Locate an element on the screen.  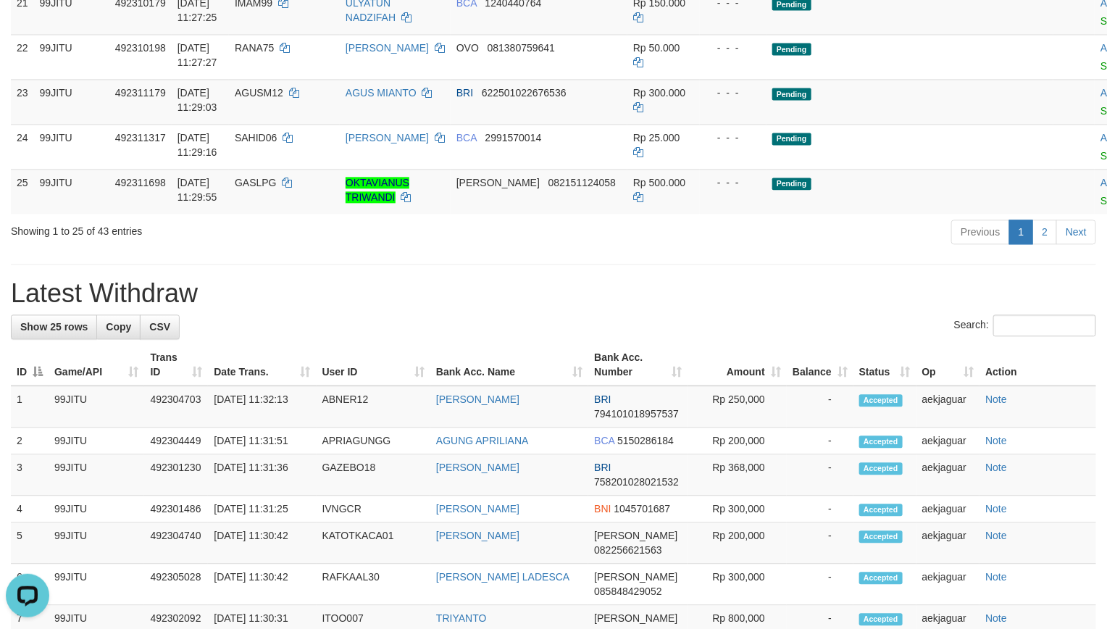
td: 492304740 is located at coordinates (176, 543).